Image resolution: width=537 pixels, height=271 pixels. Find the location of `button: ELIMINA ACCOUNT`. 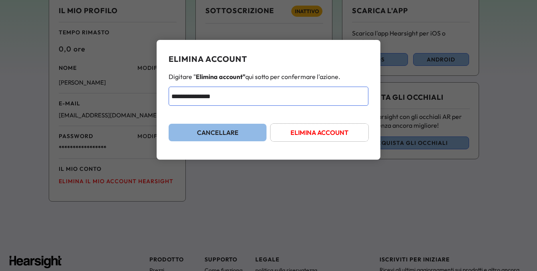

button: ELIMINA ACCOUNT is located at coordinates (319, 133).